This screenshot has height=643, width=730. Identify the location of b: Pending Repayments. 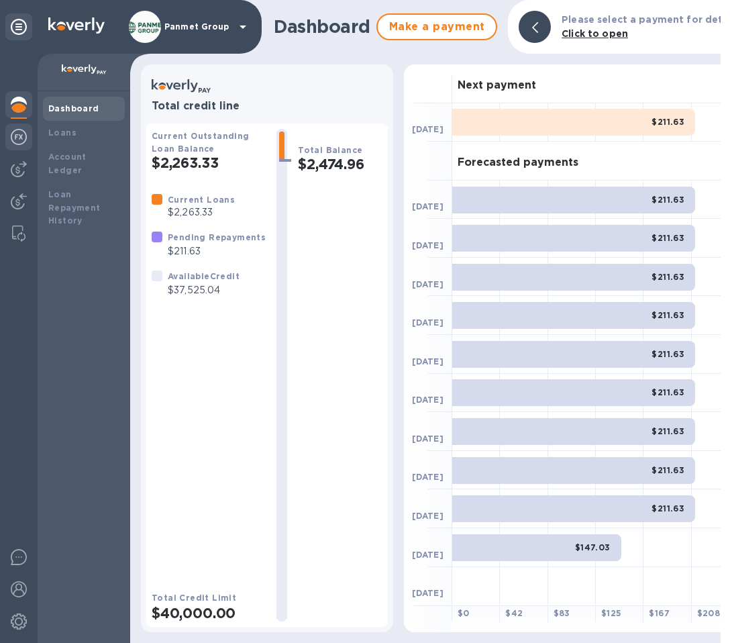
(217, 237).